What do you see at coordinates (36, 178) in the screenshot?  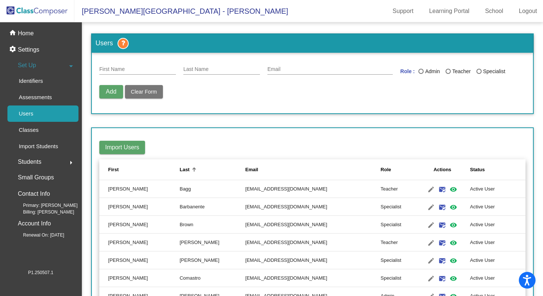 I see `p: Small Groups` at bounding box center [36, 178].